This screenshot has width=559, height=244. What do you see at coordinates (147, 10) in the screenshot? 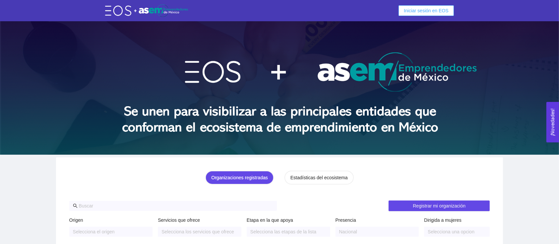
I see `img: eos-asem-logo.38b026ae.png` at bounding box center [147, 10].